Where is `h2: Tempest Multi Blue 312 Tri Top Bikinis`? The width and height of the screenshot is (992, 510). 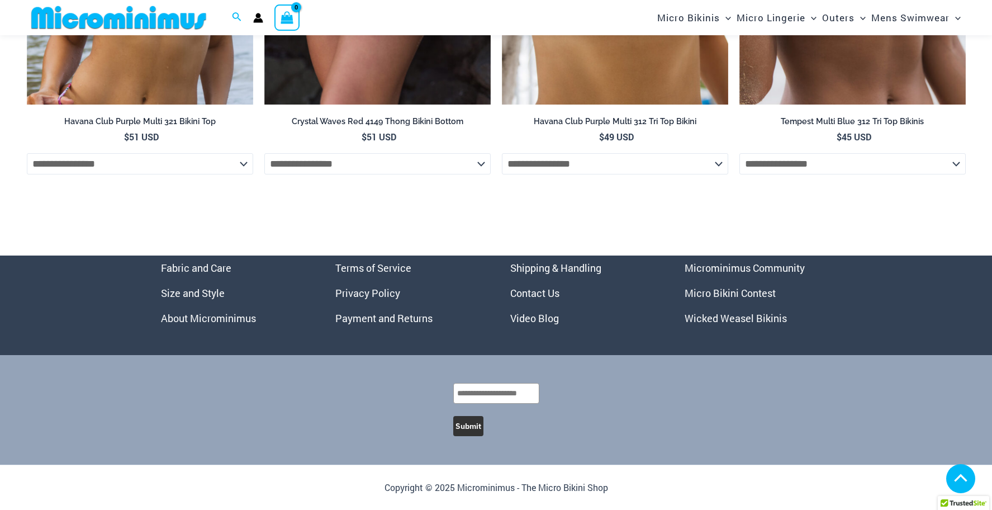 h2: Tempest Multi Blue 312 Tri Top Bikinis is located at coordinates (853, 121).